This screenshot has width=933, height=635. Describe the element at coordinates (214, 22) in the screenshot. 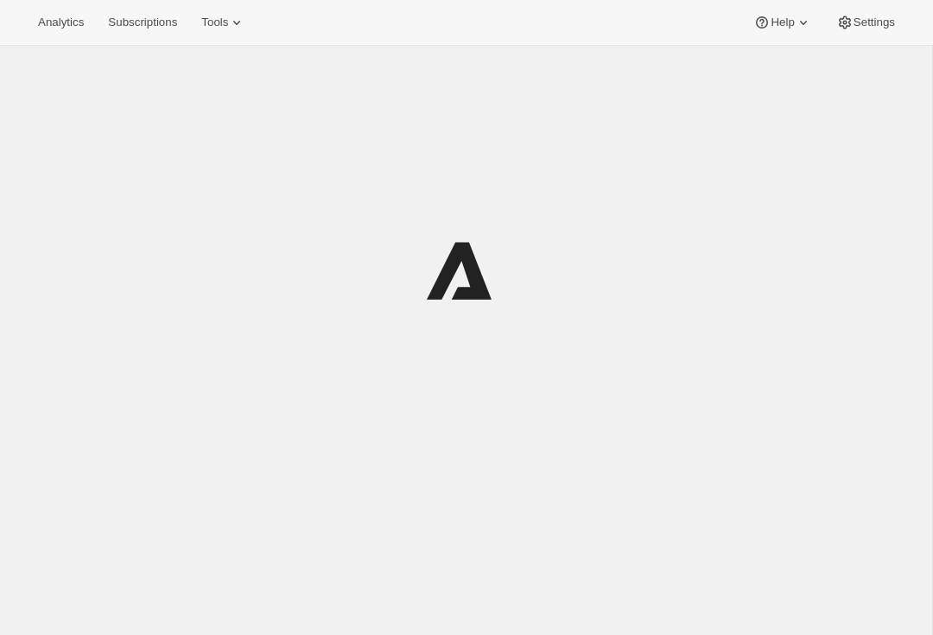

I see `span: Tools` at that location.